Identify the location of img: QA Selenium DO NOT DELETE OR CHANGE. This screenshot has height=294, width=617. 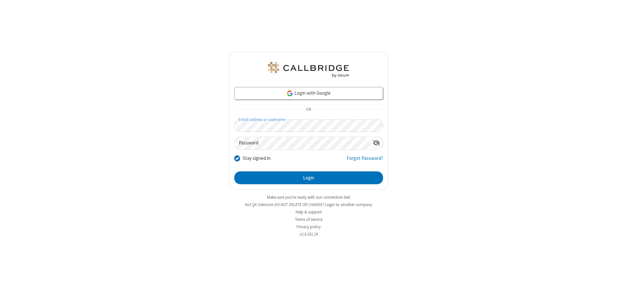
(308, 70).